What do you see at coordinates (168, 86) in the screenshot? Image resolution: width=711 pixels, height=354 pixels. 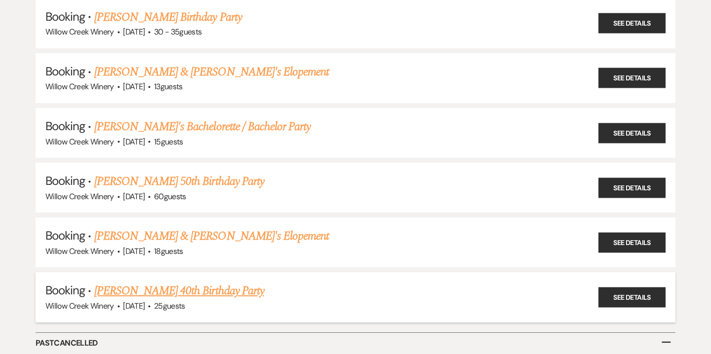 I see `span: 13 guests` at bounding box center [168, 86].